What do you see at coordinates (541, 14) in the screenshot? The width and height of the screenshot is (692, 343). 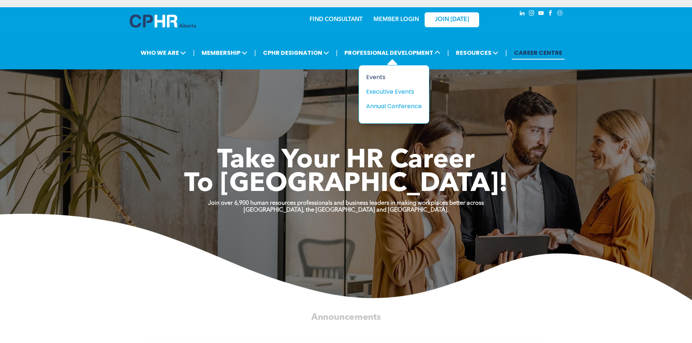 I see `a: youtube` at bounding box center [541, 14].